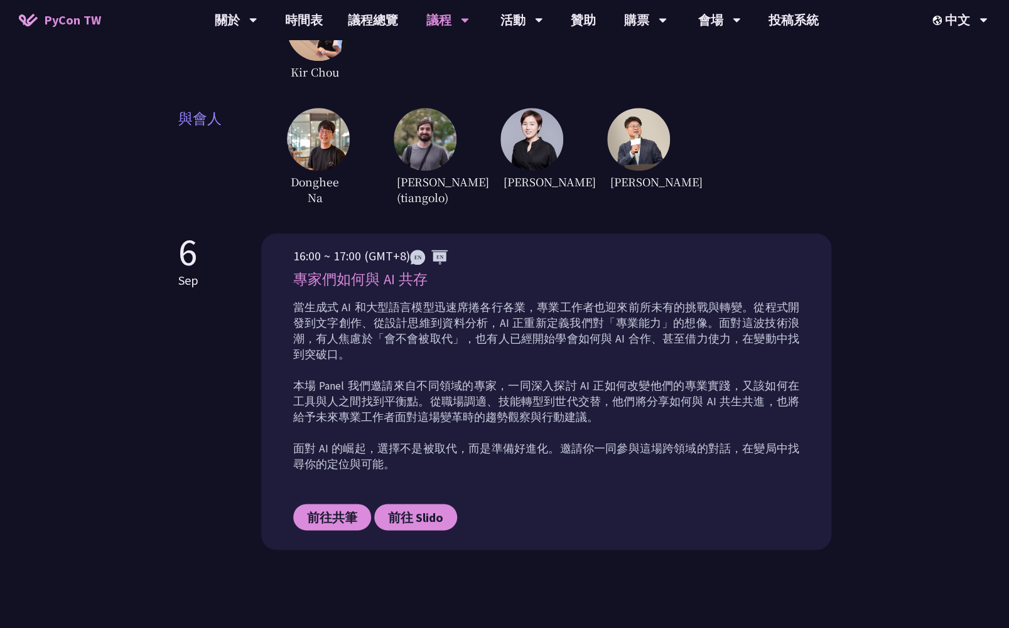 This screenshot has width=1009, height=628. What do you see at coordinates (315, 72) in the screenshot?
I see `span: Kir Chou` at bounding box center [315, 72].